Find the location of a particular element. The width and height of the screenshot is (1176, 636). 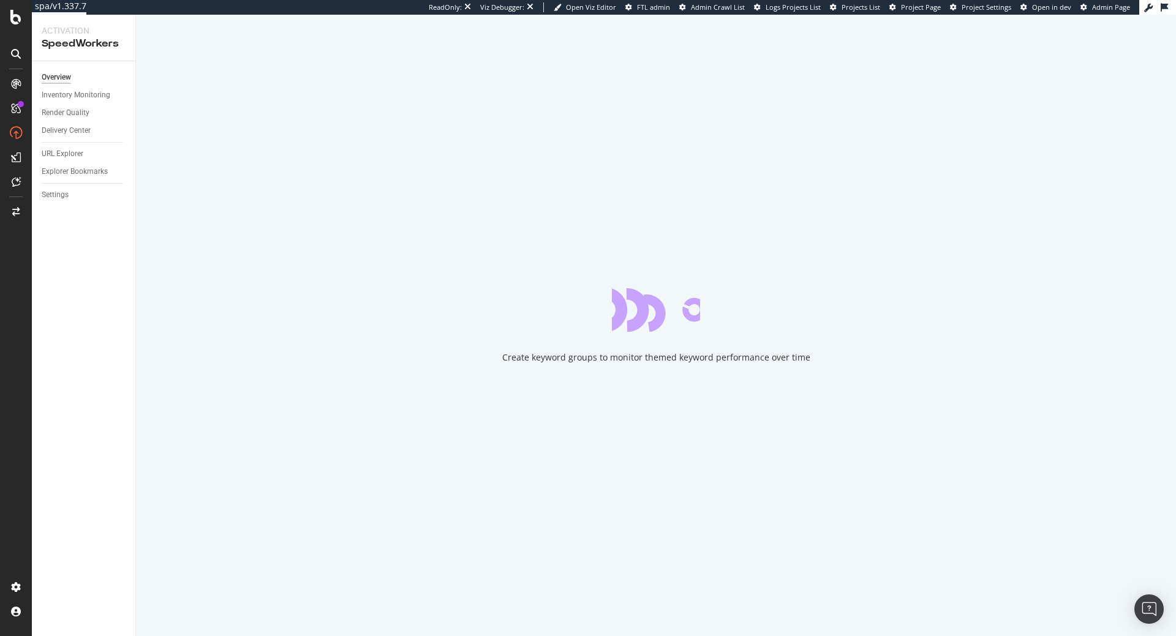

div: Create keyword groups to monitor themed keyword performance over time is located at coordinates (656, 358).